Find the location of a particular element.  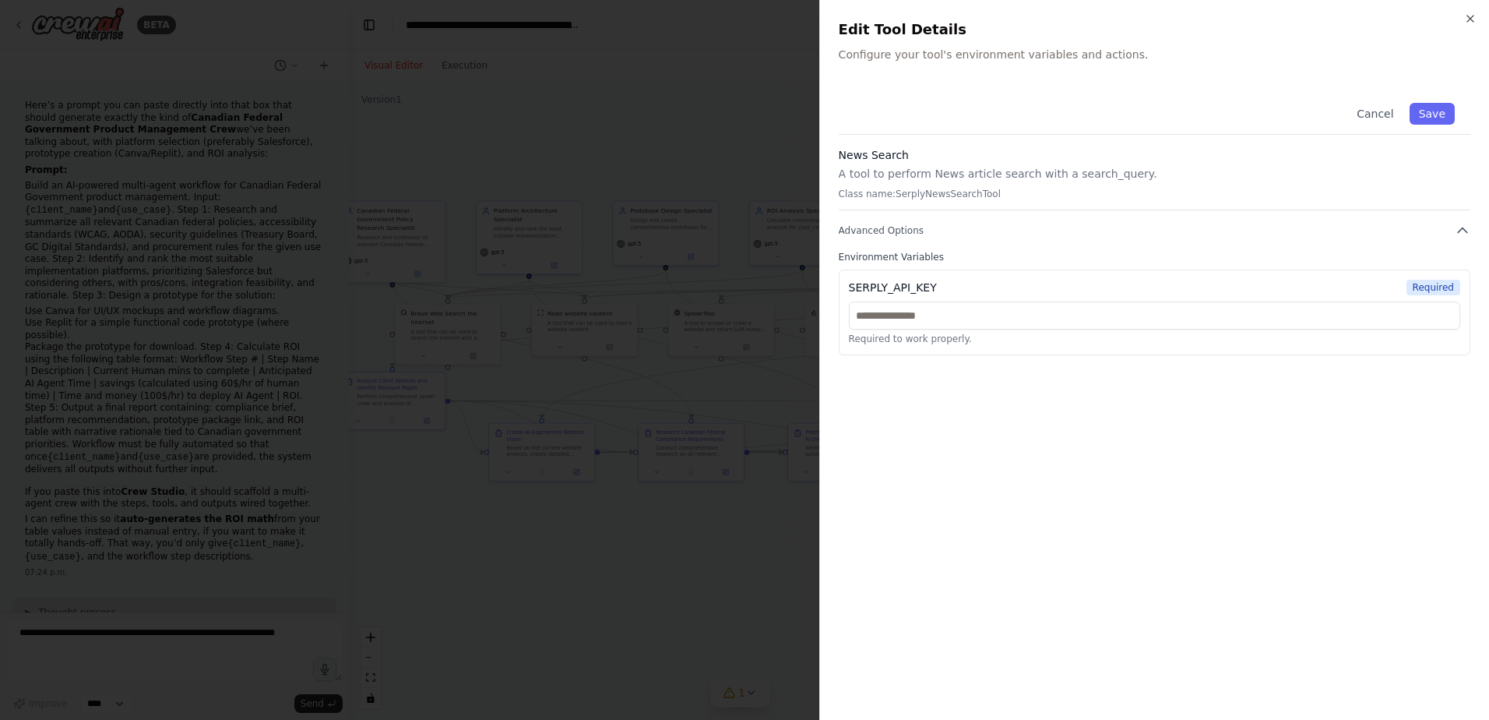

p: Class name: SerplyNewsSearchTool is located at coordinates (1154, 194).